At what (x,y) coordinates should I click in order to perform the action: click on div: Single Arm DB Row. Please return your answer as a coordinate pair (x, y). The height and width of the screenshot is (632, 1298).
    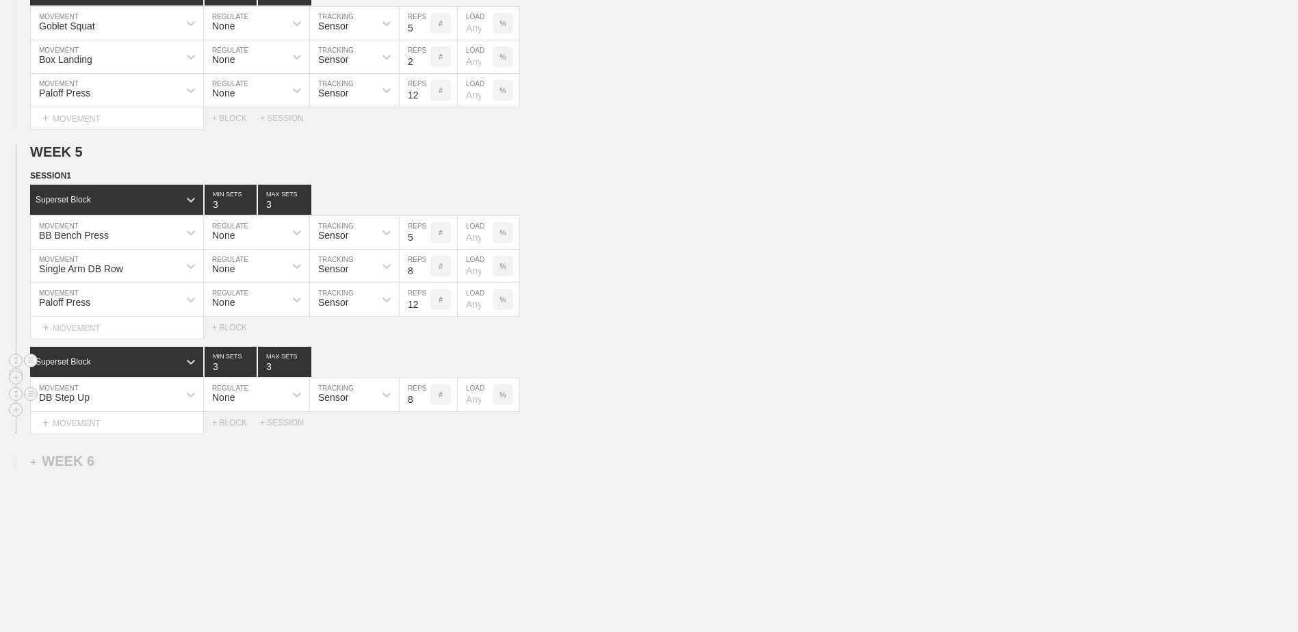
    Looking at the image, I should click on (81, 269).